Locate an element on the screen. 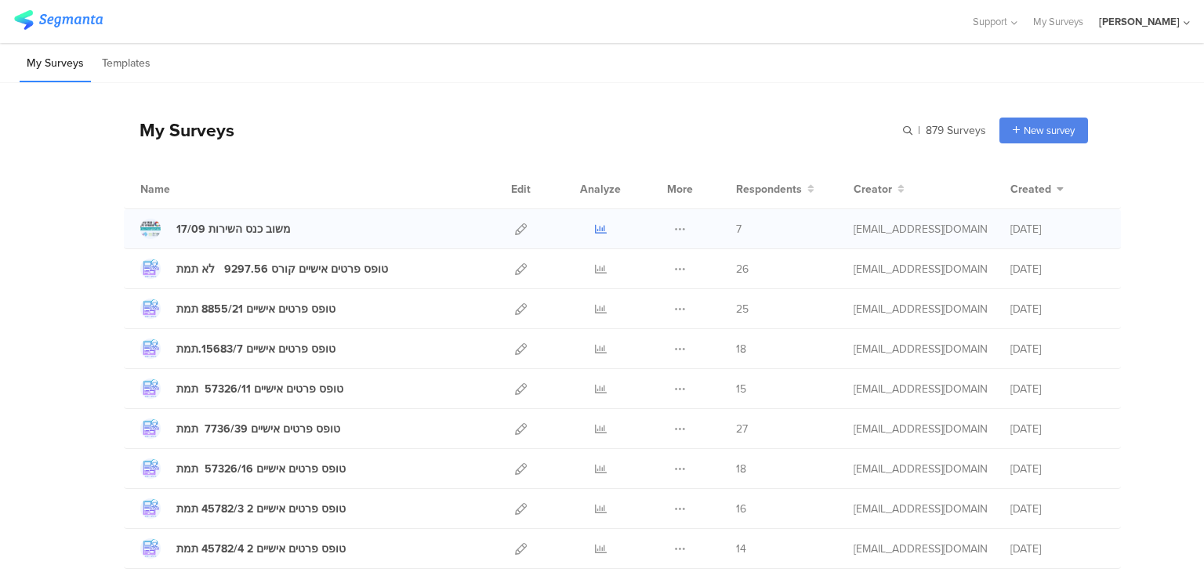 The image size is (1204, 572). div: More is located at coordinates (679, 189).